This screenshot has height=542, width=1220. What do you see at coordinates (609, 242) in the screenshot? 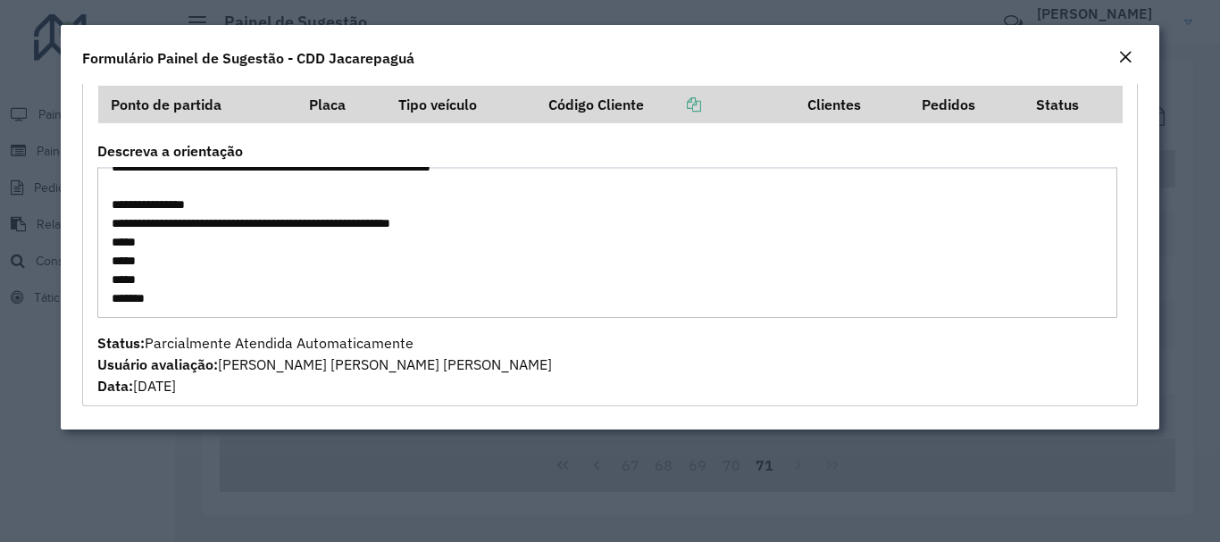
I see `div: Outras Orientações` at bounding box center [609, 242].